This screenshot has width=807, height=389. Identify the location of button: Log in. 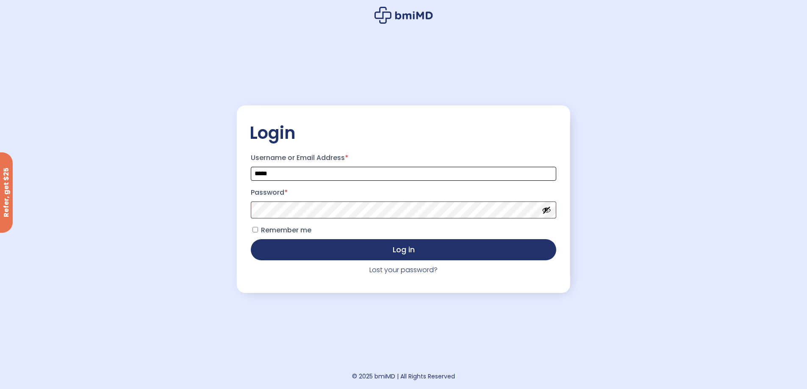
(403, 250).